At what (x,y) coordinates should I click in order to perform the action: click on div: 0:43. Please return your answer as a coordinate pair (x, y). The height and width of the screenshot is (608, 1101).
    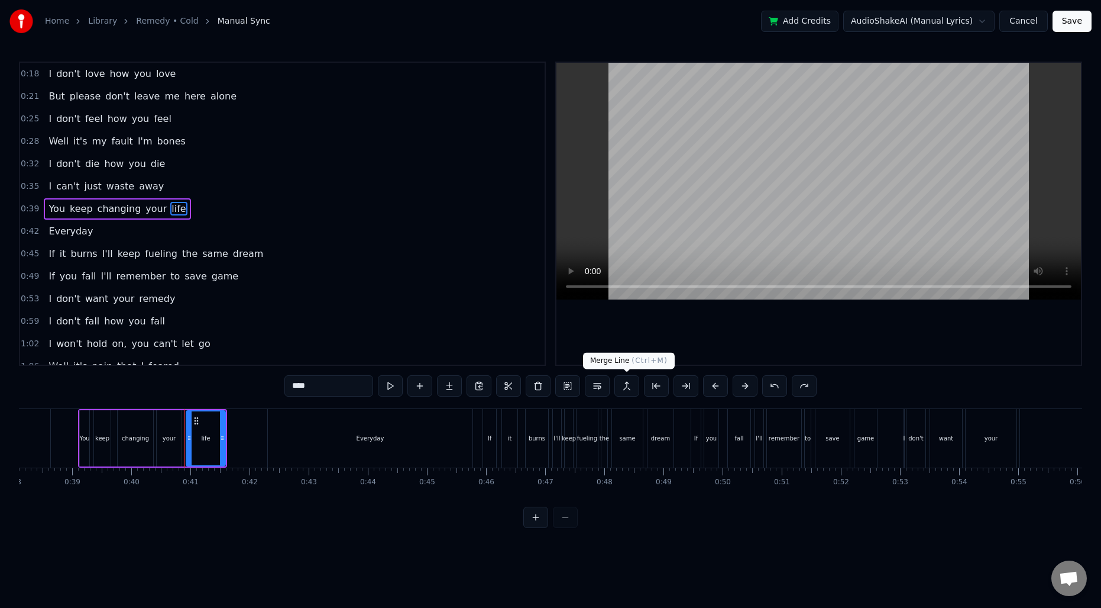
    Looking at the image, I should click on (309, 482).